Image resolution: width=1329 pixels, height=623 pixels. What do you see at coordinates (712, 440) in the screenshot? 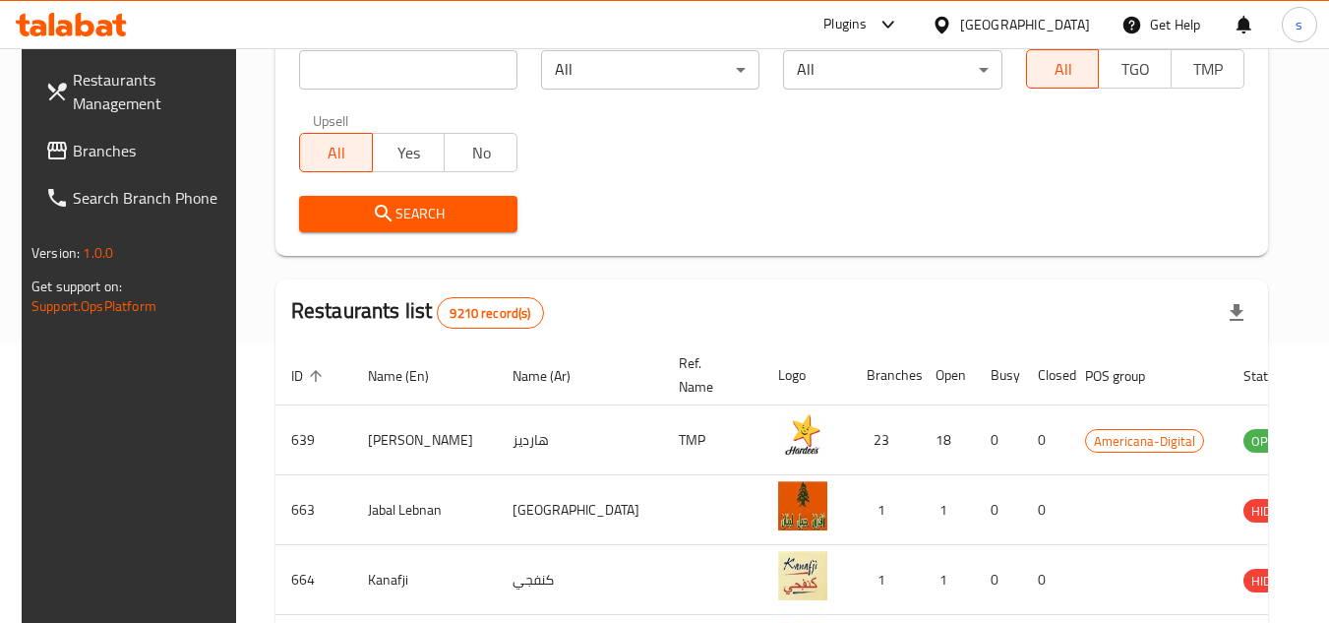
I see `td: TMP` at bounding box center [712, 440].